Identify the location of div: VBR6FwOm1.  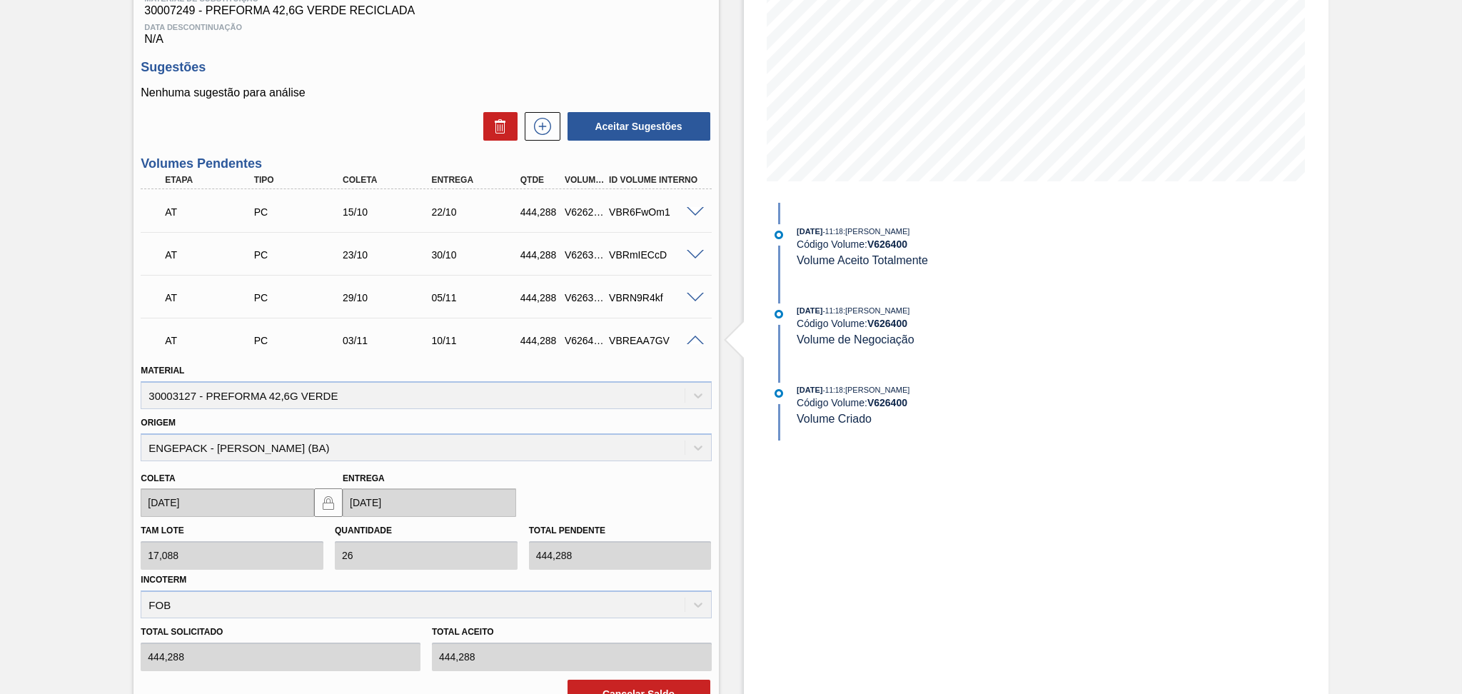
(655, 212).